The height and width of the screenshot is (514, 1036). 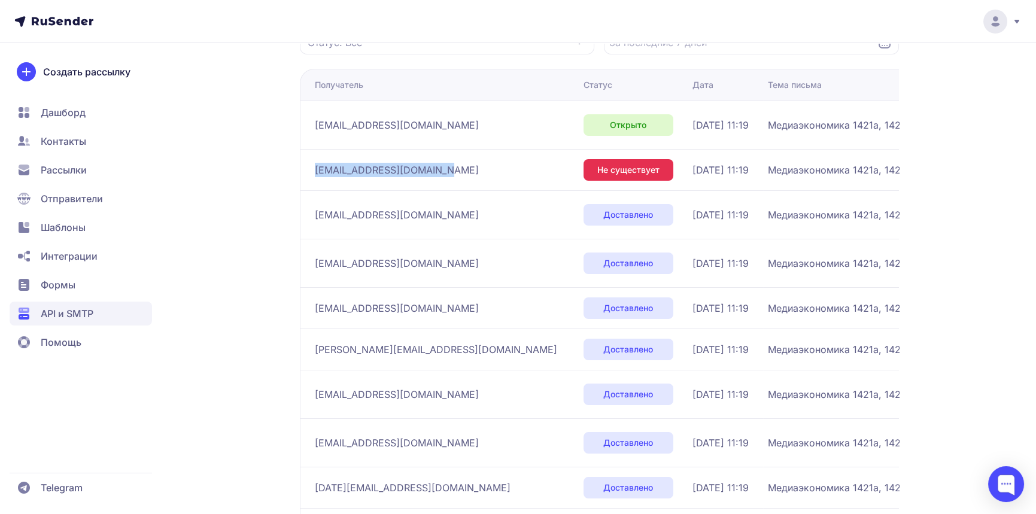 What do you see at coordinates (63, 170) in the screenshot?
I see `span: Рассылки` at bounding box center [63, 170].